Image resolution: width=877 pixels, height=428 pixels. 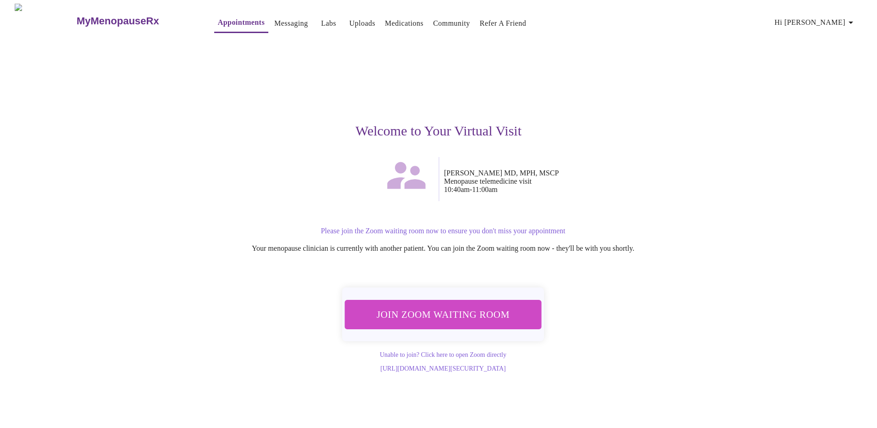 I want to click on a: Labs, so click(x=329, y=23).